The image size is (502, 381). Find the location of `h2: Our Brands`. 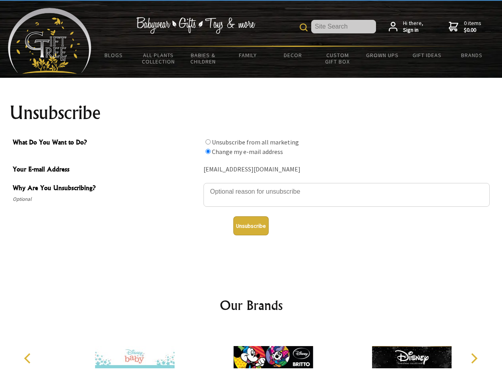

h2: Our Brands is located at coordinates (251, 305).